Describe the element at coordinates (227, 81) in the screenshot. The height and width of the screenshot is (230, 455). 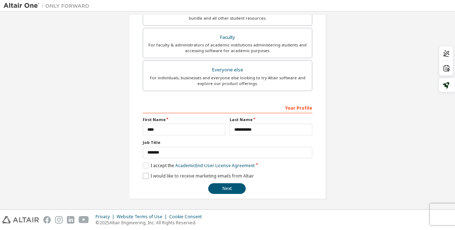
I see `div: For individuals, businesses and everyone else looking to try Altair software and explore our prod...` at that location.